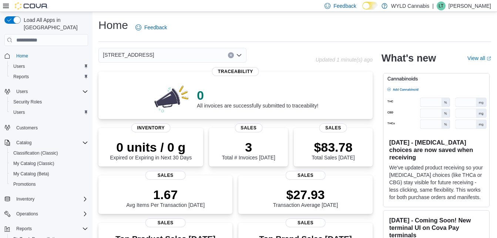 This screenshot has height=238, width=497. Describe the element at coordinates (441, 6) in the screenshot. I see `span: LT` at that location.